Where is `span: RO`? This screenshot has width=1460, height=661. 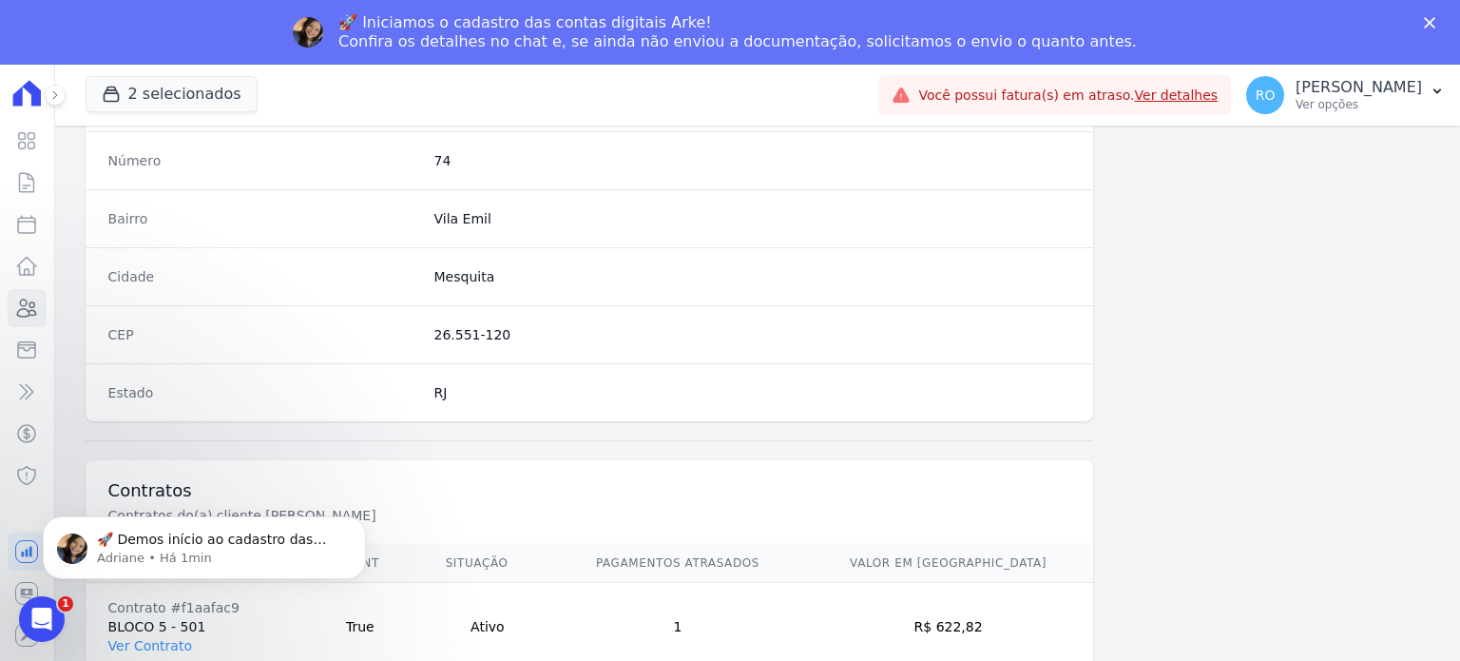
span: RO is located at coordinates (1265, 95).